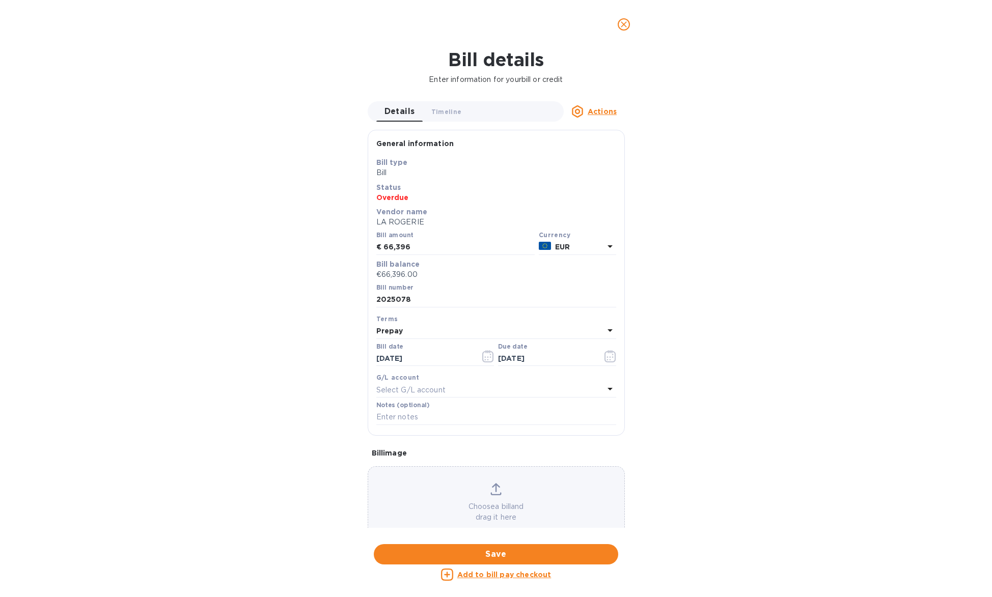 This screenshot has height=597, width=992. I want to click on label: Bill date, so click(389, 347).